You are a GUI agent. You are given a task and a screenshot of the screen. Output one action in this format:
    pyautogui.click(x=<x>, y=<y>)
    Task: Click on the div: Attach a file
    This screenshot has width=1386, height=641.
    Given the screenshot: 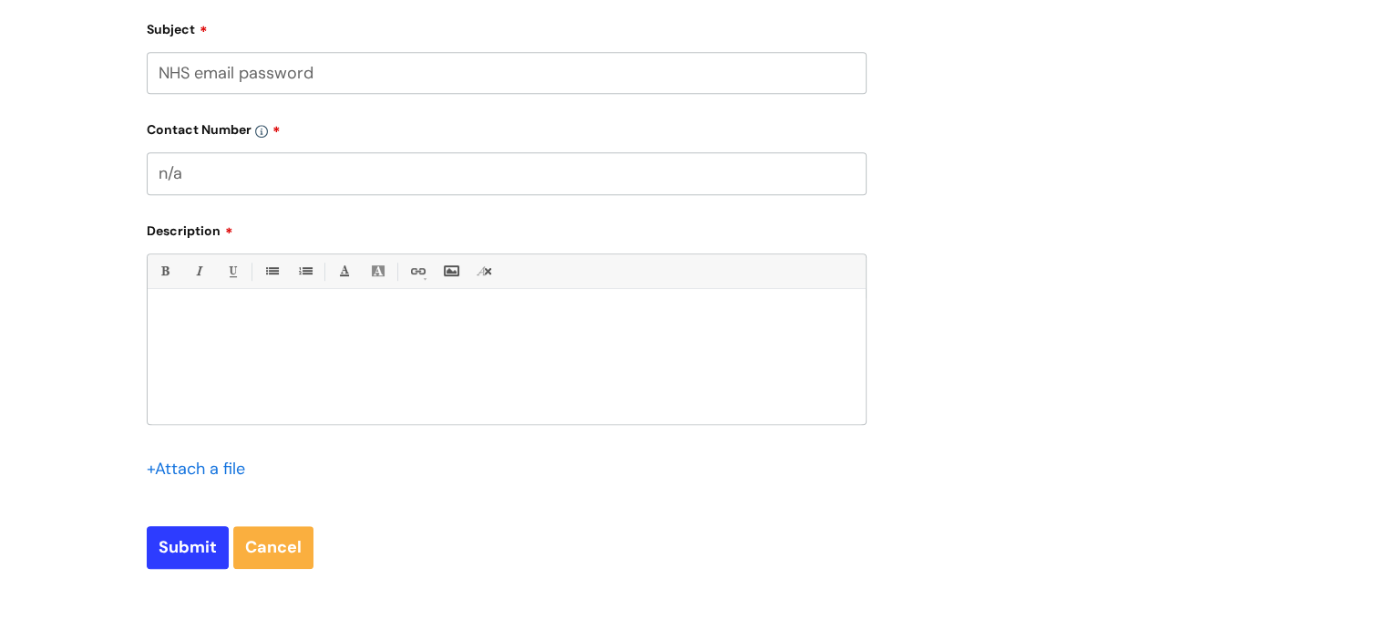 What is the action you would take?
    pyautogui.click(x=201, y=468)
    